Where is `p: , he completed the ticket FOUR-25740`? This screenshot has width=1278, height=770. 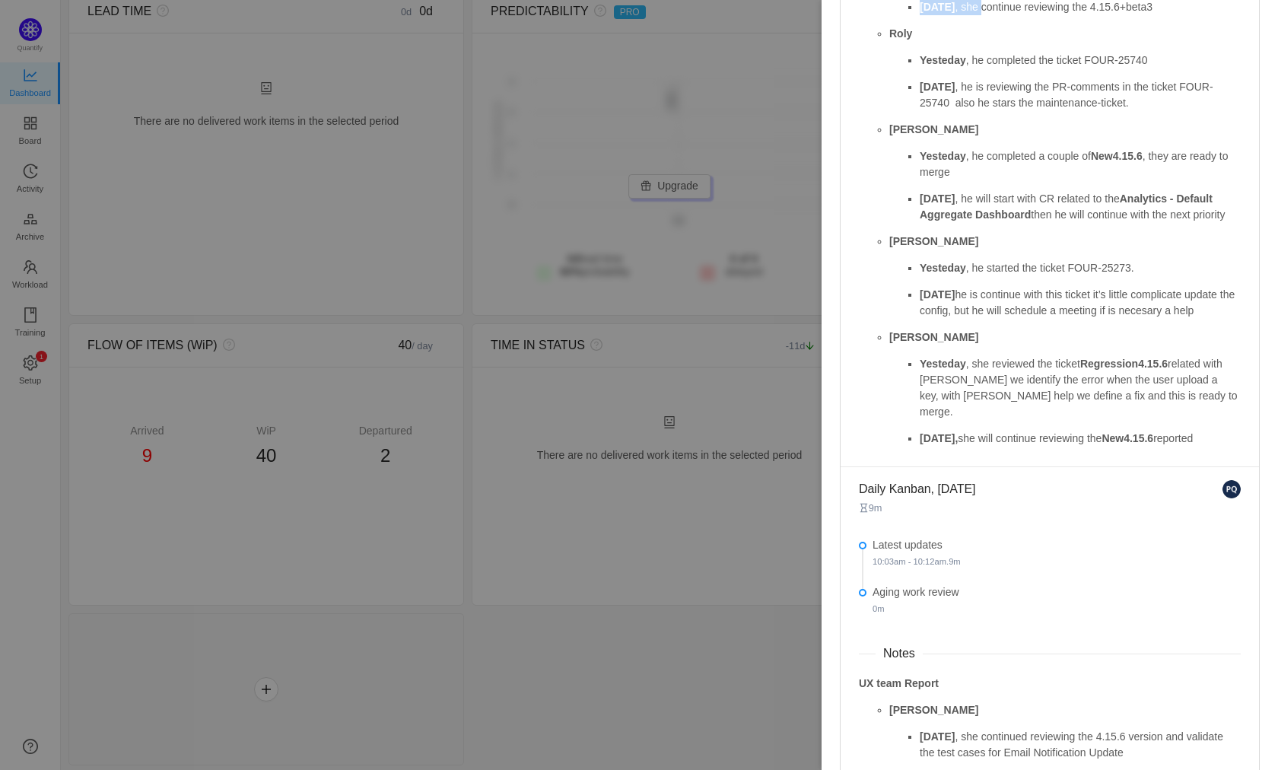
p: , he completed the ticket FOUR-25740 is located at coordinates (1080, 60).